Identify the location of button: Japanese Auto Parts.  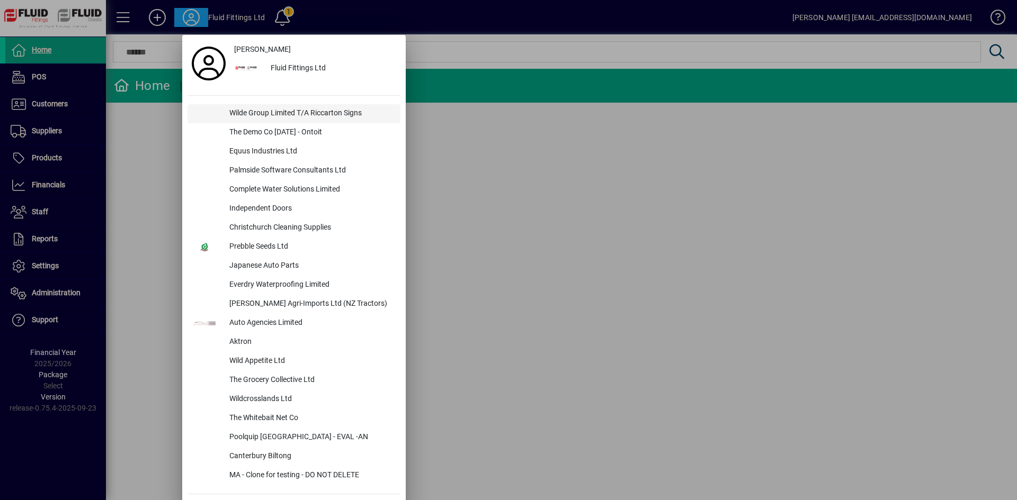
(294, 266).